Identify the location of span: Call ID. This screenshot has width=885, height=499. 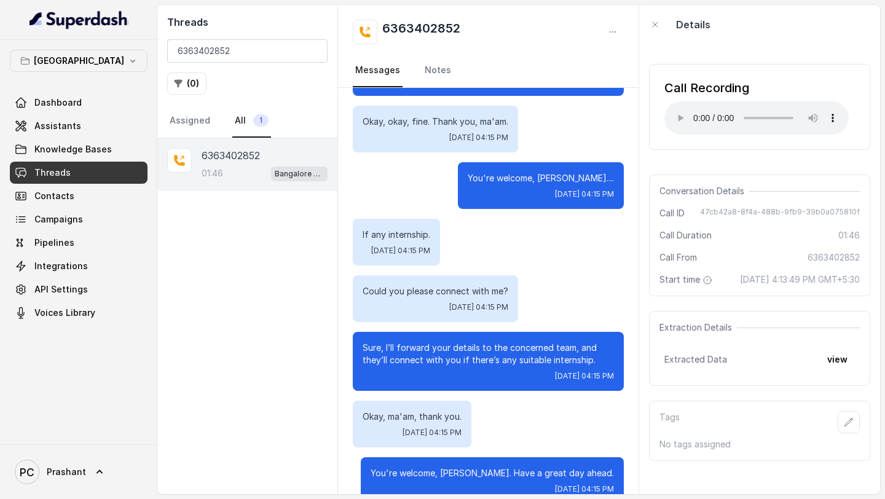
(672, 213).